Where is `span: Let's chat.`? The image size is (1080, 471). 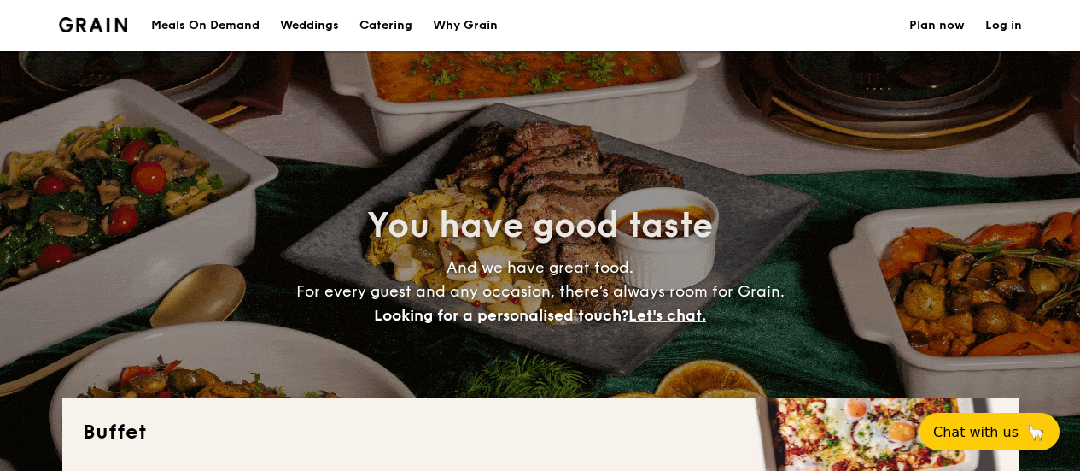
span: Let's chat. is located at coordinates (667, 315).